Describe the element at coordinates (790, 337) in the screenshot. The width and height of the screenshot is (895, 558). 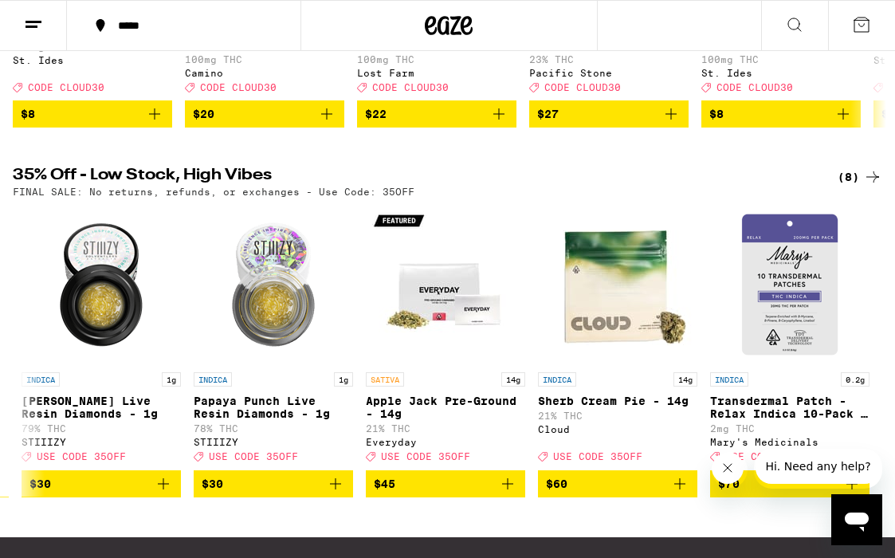
I see `a: Open page for Transdermal Patch - Relax Indica 10-Pack - 200mg from Mary's Medicinals` at that location.